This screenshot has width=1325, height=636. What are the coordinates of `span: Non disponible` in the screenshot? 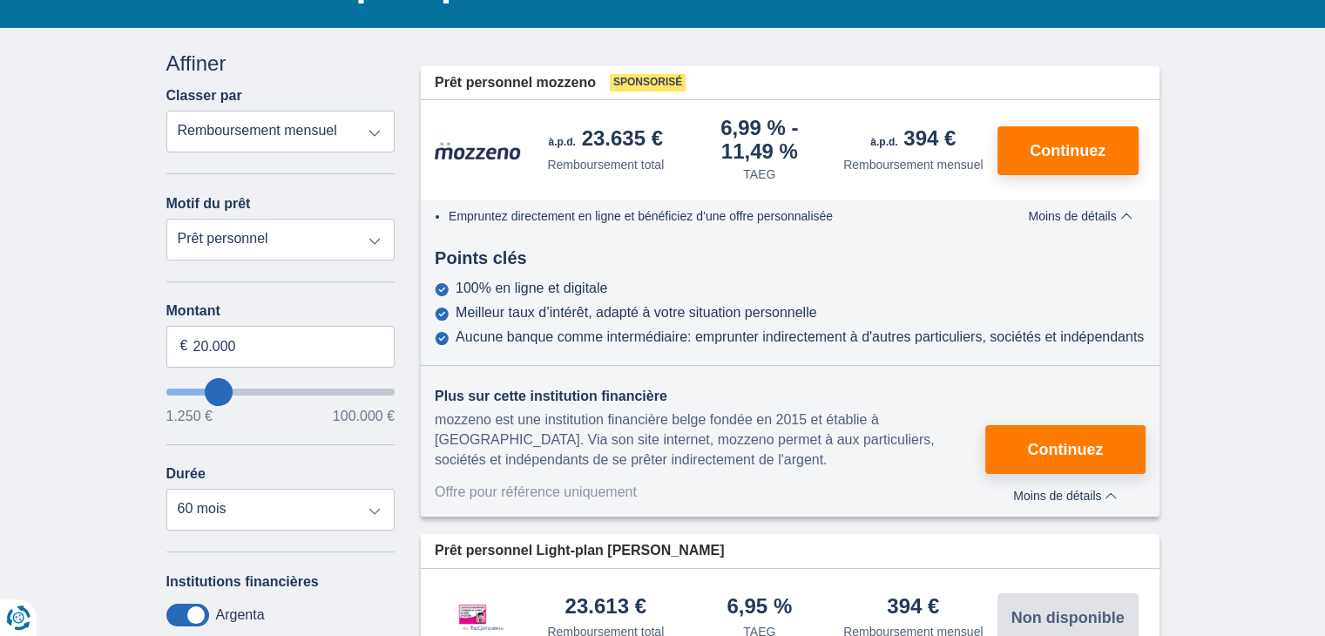 It's located at (1068, 617).